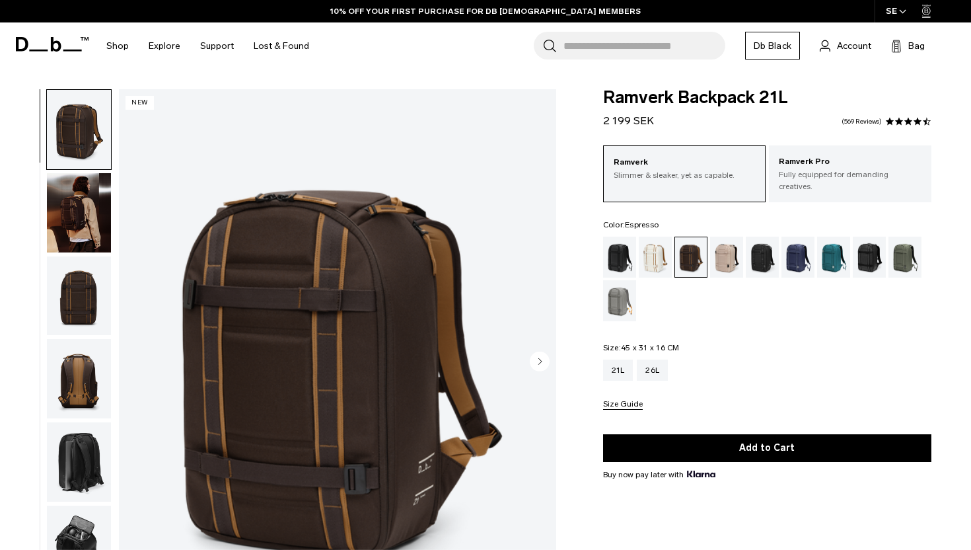 This screenshot has width=971, height=550. What do you see at coordinates (620, 257) in the screenshot?
I see `a: Black Out` at bounding box center [620, 257].